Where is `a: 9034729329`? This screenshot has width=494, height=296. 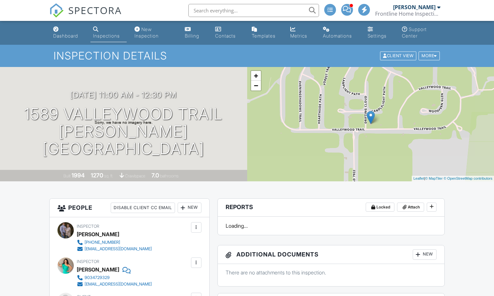 a: 9034729329 is located at coordinates (114, 277).